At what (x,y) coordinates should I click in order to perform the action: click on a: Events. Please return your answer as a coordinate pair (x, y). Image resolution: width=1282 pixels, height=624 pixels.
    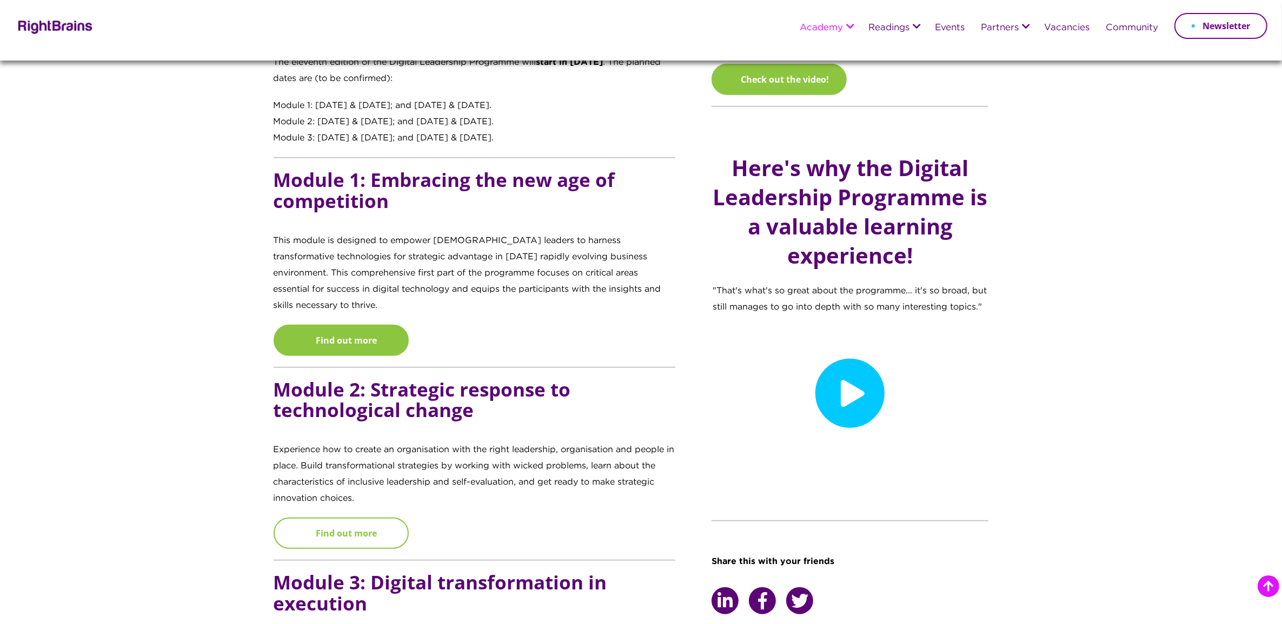
    Looking at the image, I should click on (949, 28).